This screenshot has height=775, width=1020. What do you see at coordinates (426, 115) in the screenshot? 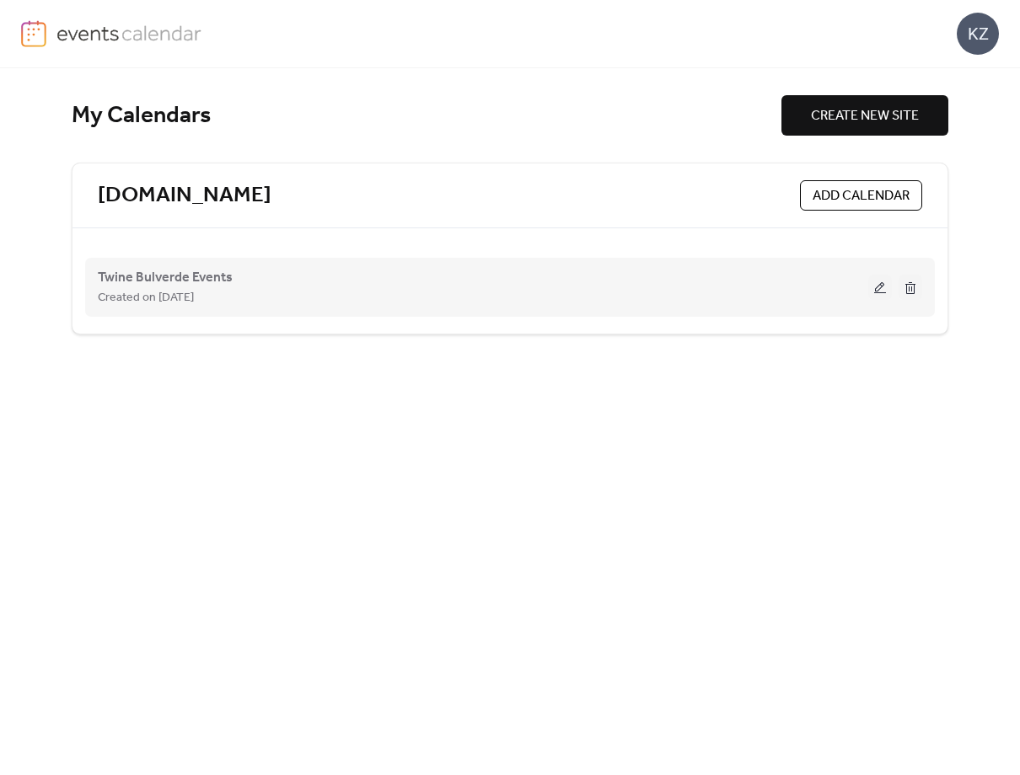
I see `div: My Calendars` at bounding box center [426, 115].